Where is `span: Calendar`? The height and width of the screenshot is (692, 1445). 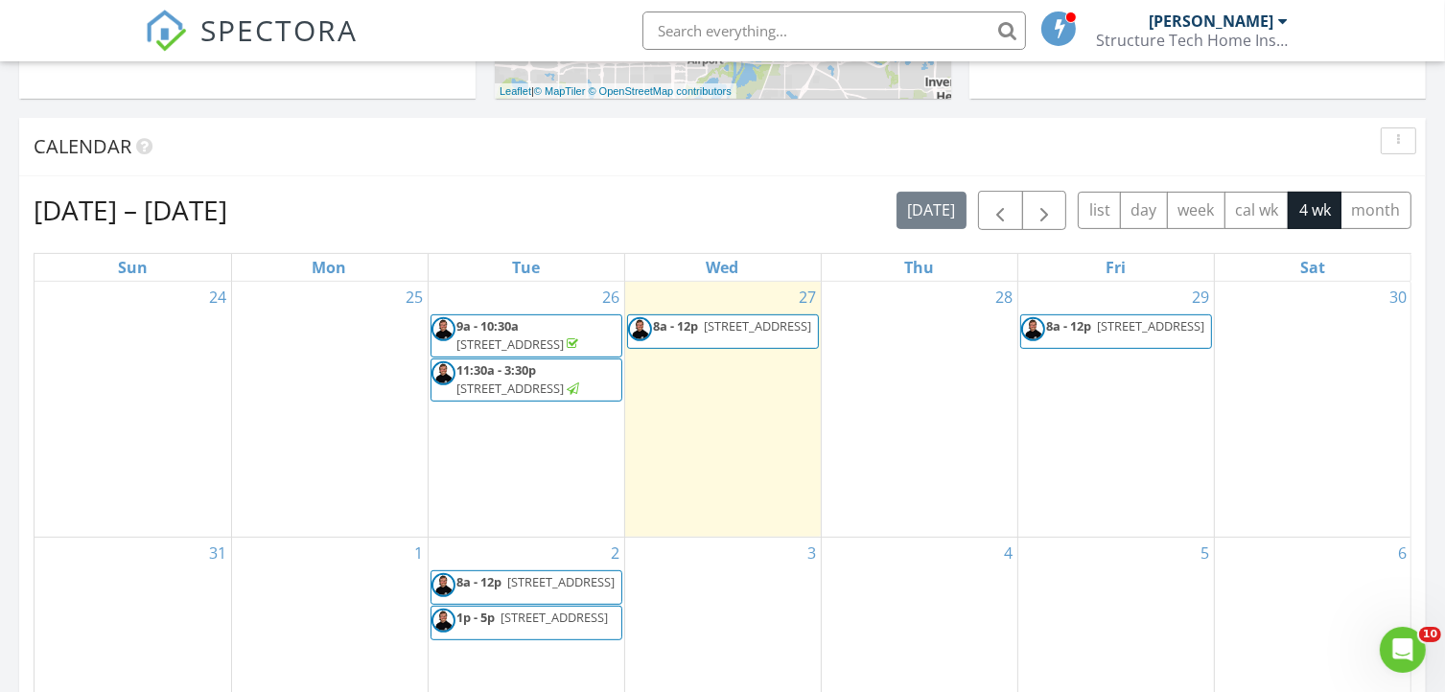
span: Calendar is located at coordinates (82, 146).